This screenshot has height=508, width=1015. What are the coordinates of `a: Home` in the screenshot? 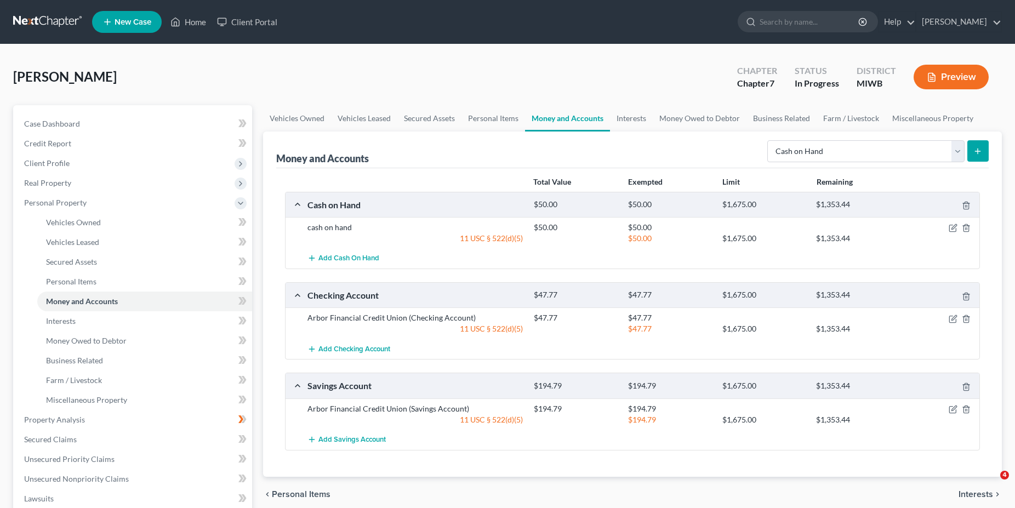 It's located at (188, 22).